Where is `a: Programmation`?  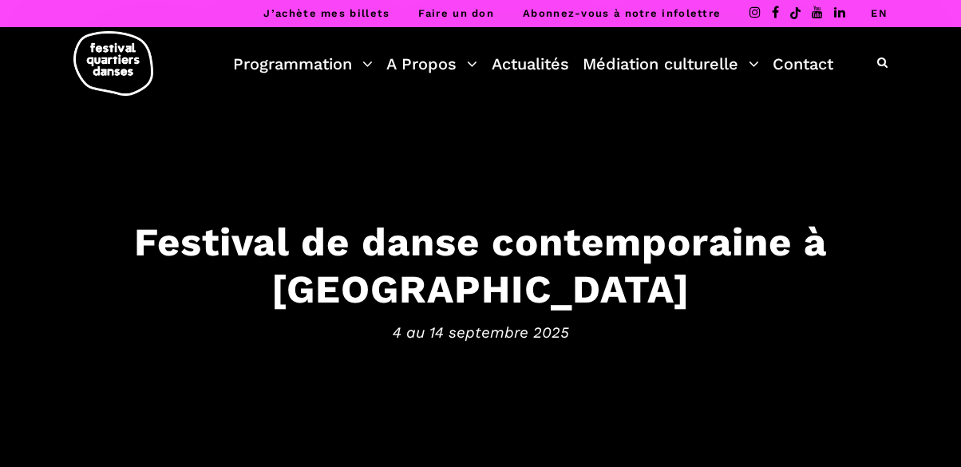
a: Programmation is located at coordinates (302, 64).